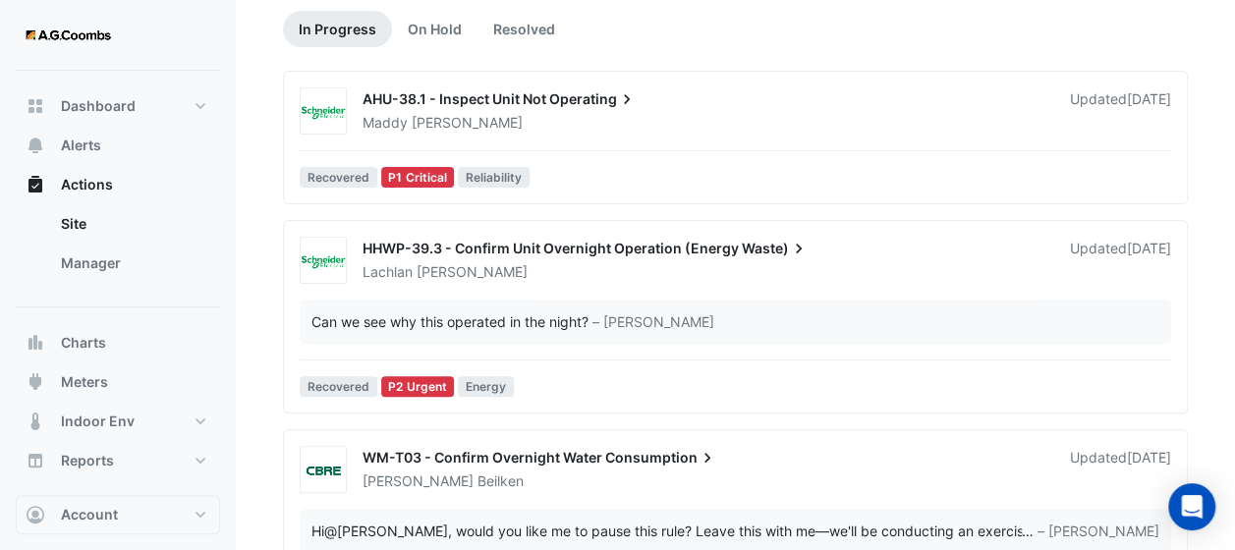 This screenshot has width=1235, height=550. What do you see at coordinates (133, 263) in the screenshot?
I see `a: Manager` at bounding box center [133, 263].